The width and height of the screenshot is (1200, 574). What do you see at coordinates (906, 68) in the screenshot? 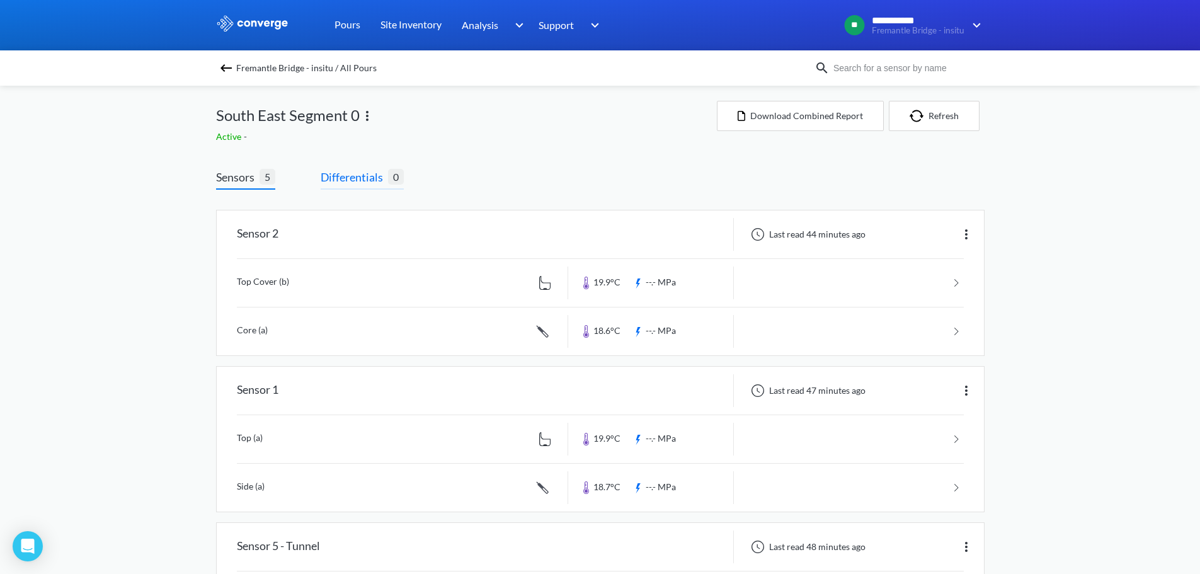
I see `input: Search for a sensor by name` at bounding box center [906, 68].